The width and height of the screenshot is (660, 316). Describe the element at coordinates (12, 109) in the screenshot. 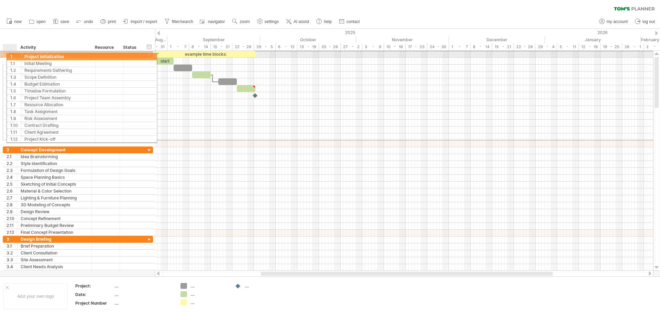

I see `div: 1.8` at that location.